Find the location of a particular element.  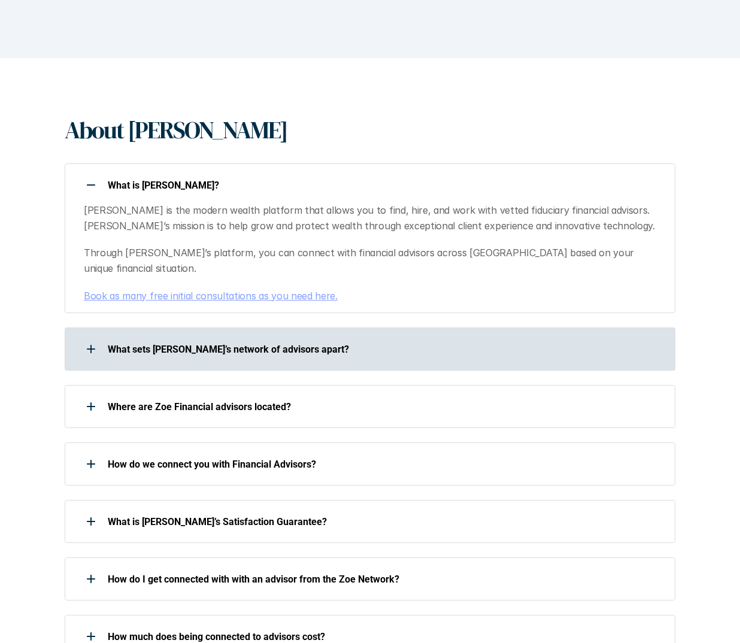

p: Where are Zoe Financial advisors located? is located at coordinates (384, 407).